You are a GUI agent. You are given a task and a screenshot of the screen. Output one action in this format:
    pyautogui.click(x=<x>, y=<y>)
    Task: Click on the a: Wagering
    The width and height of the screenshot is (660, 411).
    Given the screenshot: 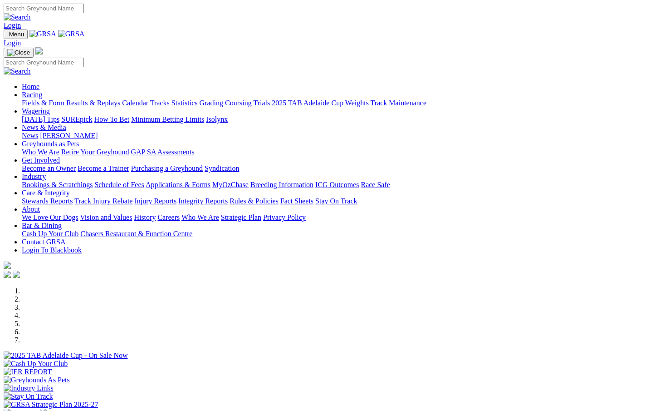 What is the action you would take?
    pyautogui.click(x=36, y=111)
    